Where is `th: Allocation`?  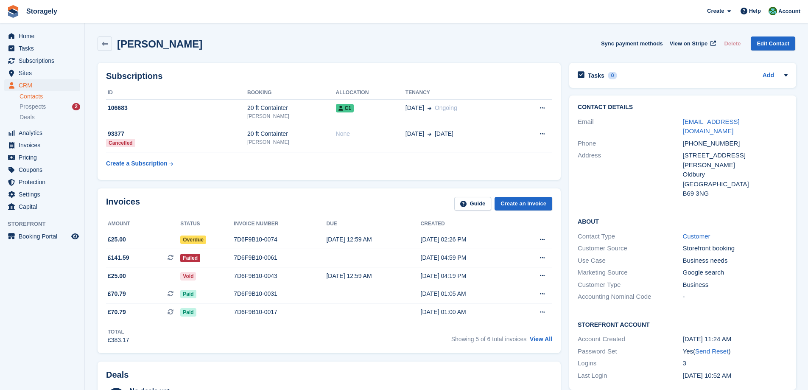
th: Allocation is located at coordinates (371, 93).